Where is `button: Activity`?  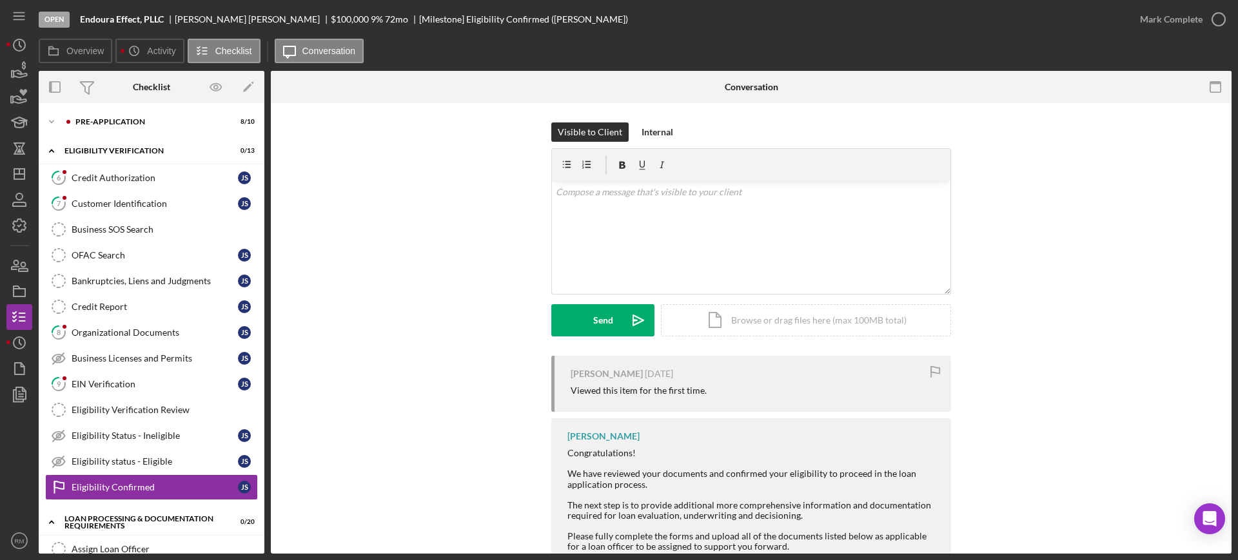
button: Activity is located at coordinates (150, 51).